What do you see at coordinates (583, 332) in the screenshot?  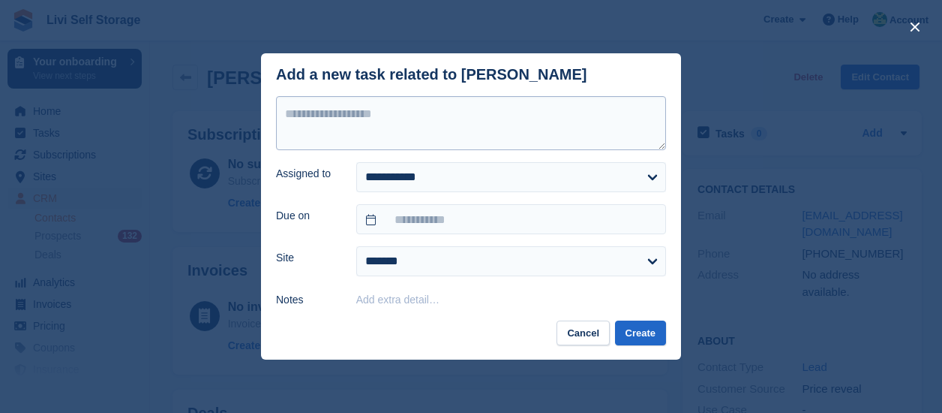 I see `button: Cancel` at bounding box center [583, 332].